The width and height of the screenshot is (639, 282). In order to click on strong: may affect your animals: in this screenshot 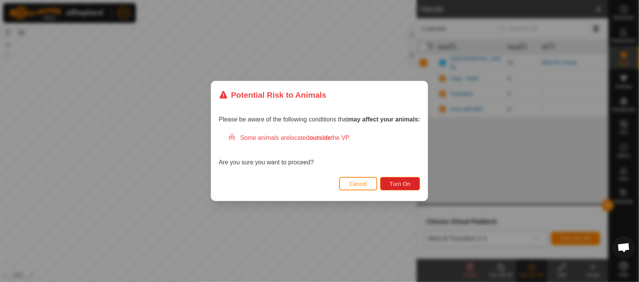, I will do `click(384, 119)`.